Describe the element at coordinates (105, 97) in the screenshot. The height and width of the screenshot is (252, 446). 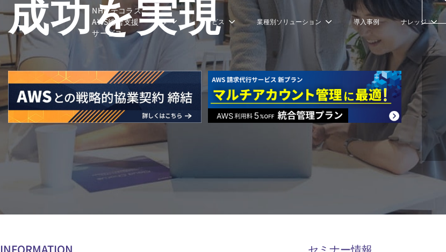
I see `a: AWSとの戦略的協業契約 締結` at that location.